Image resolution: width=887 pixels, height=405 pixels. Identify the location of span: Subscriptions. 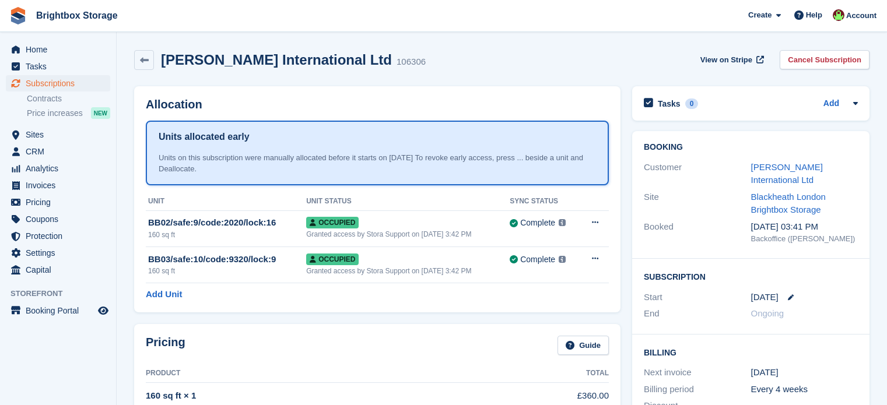
(61, 83).